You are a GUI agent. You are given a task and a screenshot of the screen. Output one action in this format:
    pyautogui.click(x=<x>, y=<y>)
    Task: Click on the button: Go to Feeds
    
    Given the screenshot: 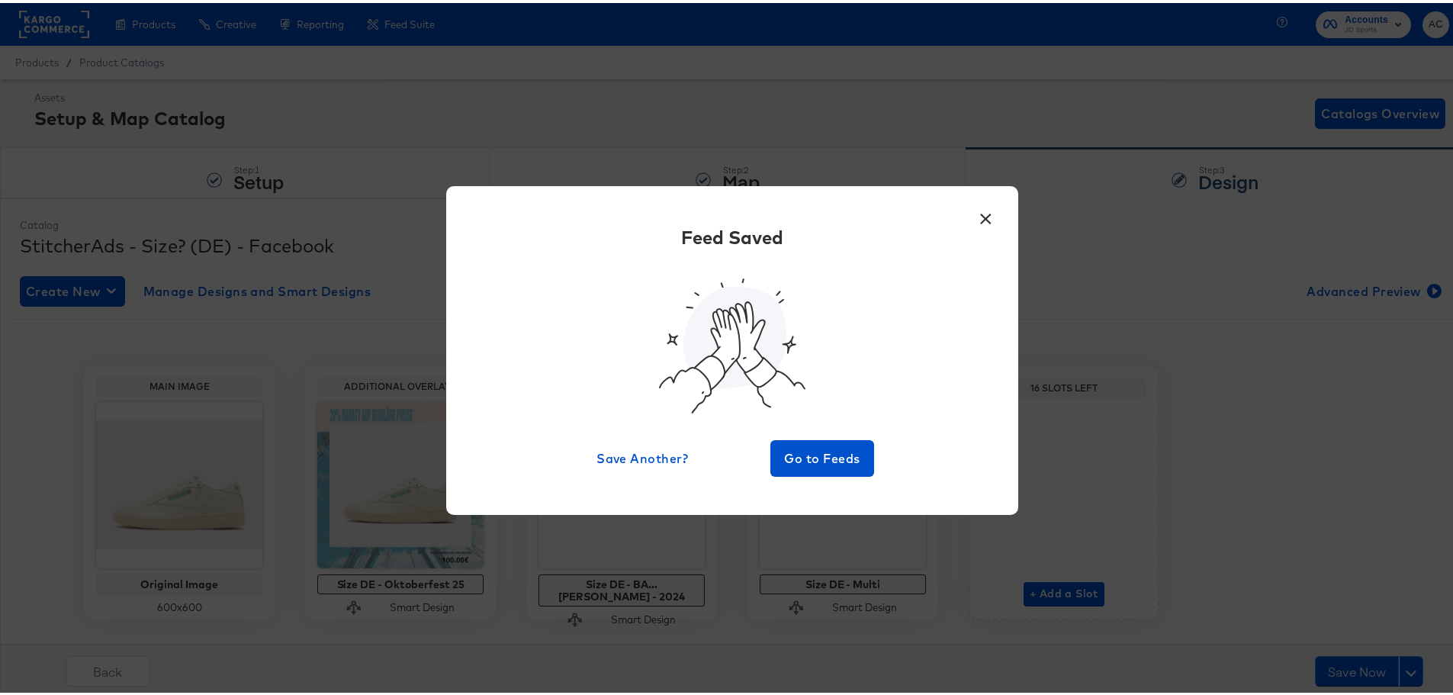 What is the action you would take?
    pyautogui.click(x=822, y=455)
    